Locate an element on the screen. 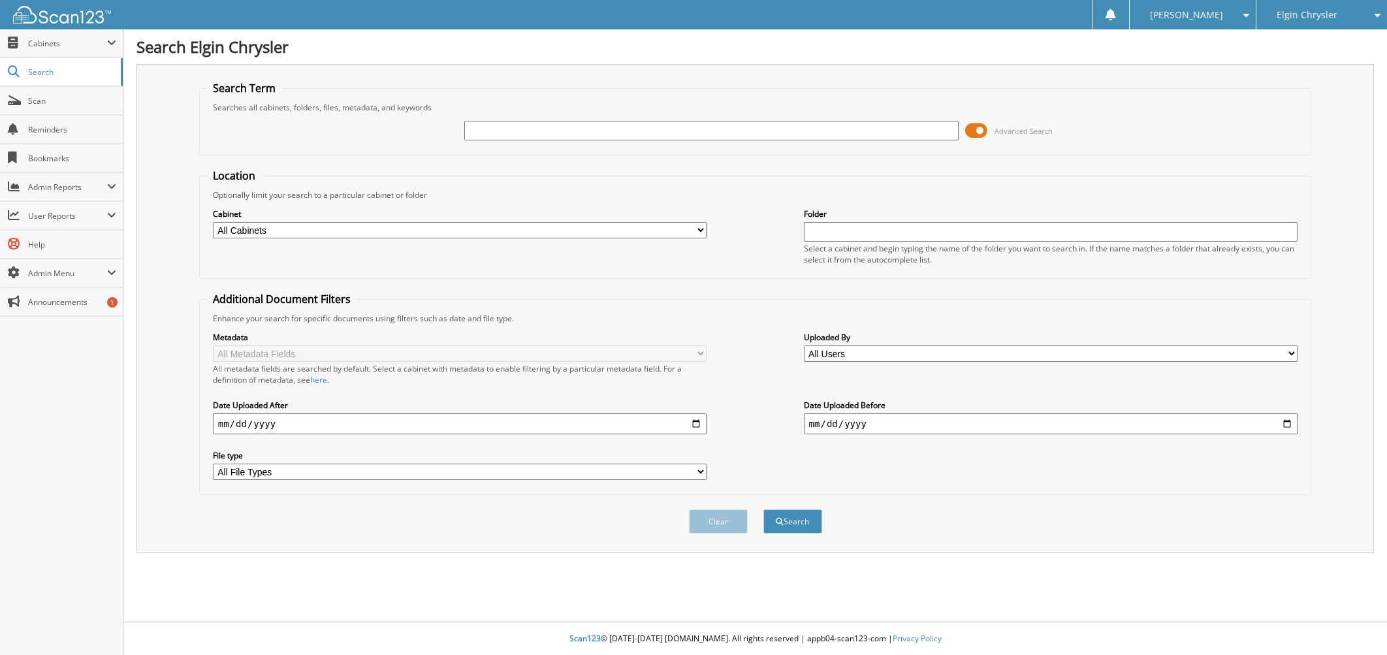  div: 1 is located at coordinates (112, 302).